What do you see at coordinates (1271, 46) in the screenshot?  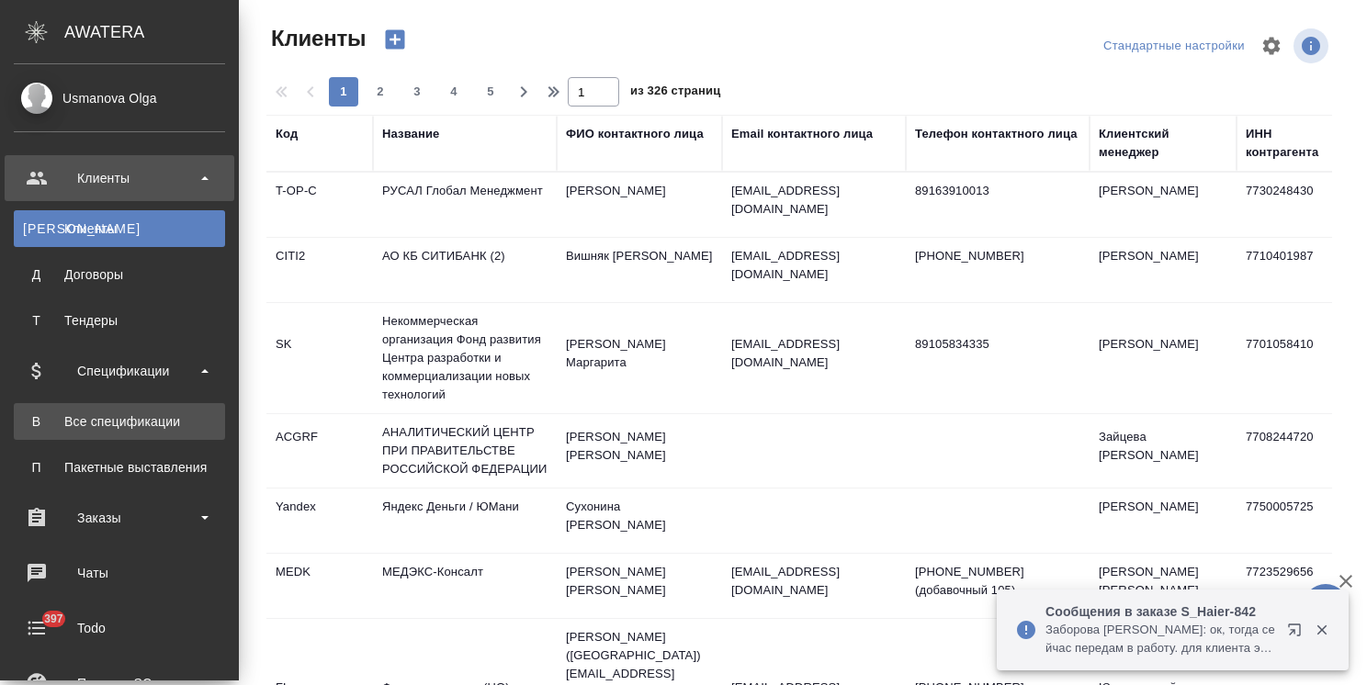 I see `span: Настроить таблицу` at bounding box center [1271, 46].